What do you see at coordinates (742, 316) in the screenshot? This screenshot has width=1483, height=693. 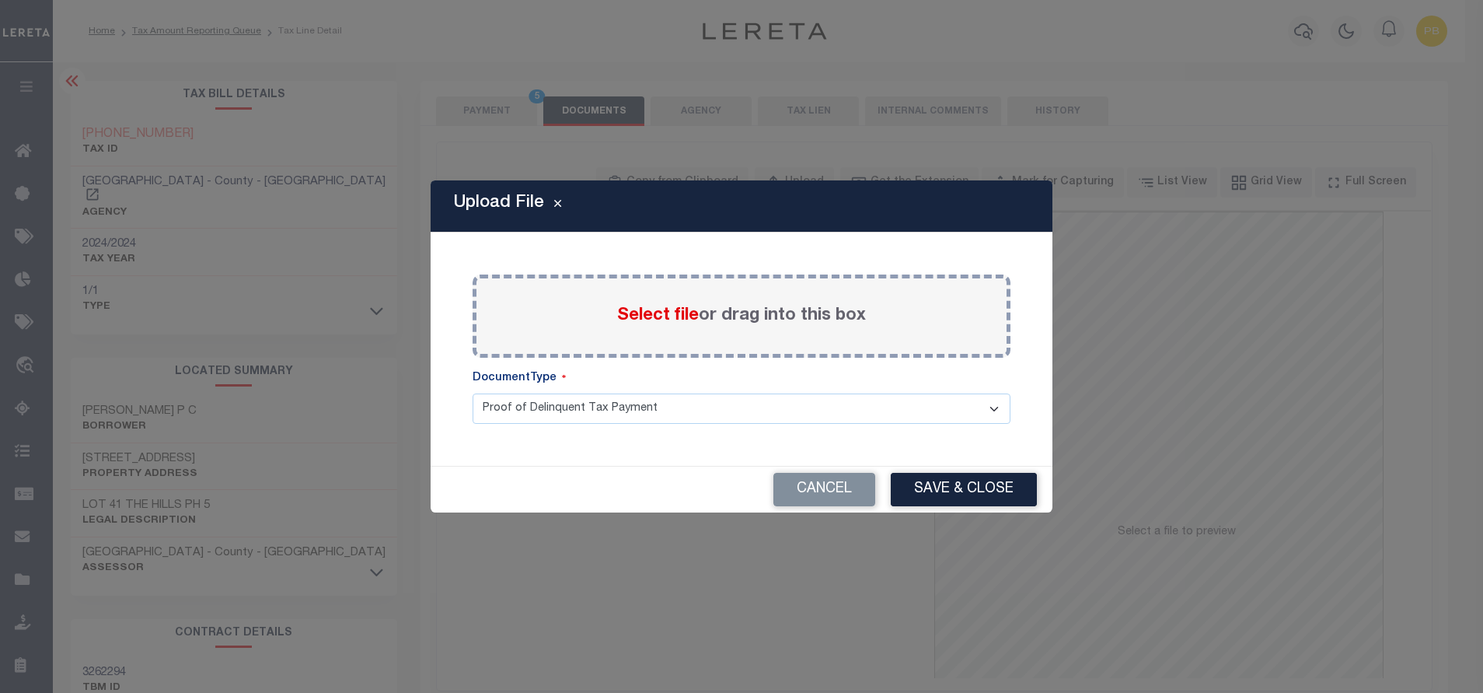 I see `label: or drag into this box` at bounding box center [742, 316].